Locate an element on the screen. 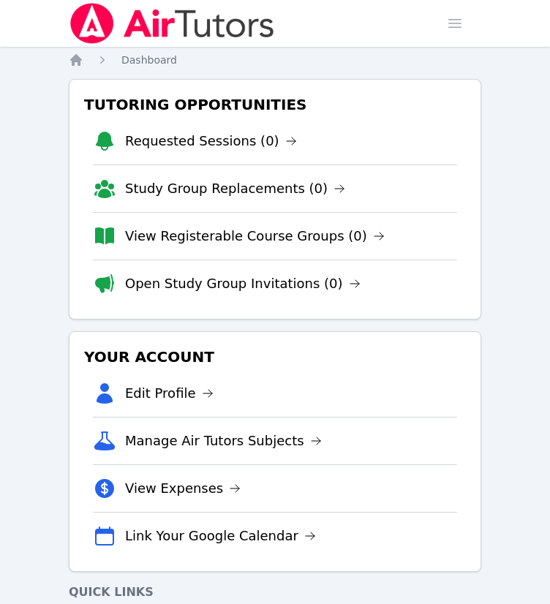 The width and height of the screenshot is (550, 604). h3: Tutoring Opportunities is located at coordinates (275, 105).